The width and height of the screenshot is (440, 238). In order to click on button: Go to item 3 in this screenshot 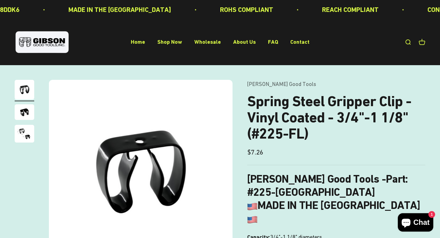, I will do `click(24, 134)`.